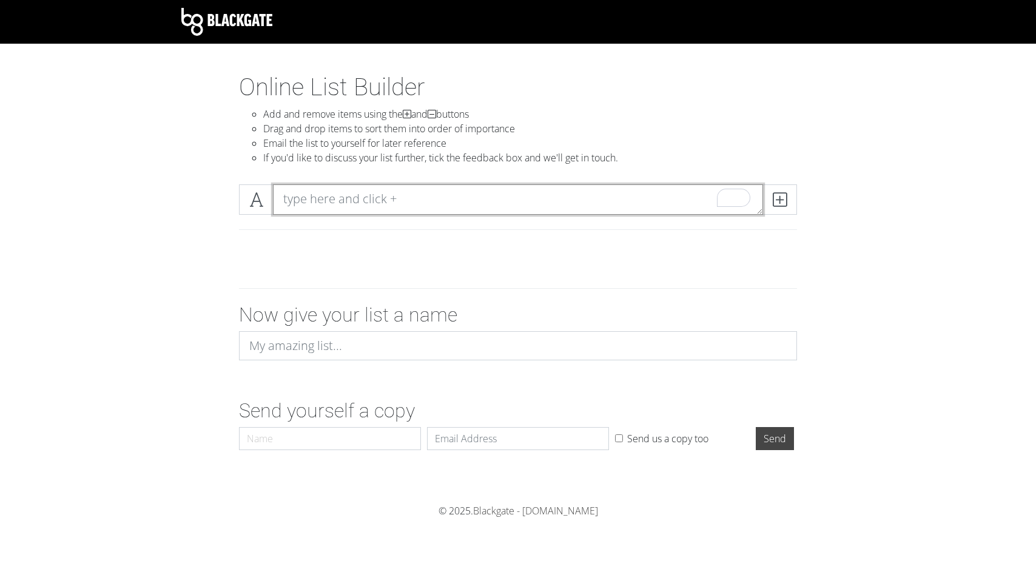  Describe the element at coordinates (530, 114) in the screenshot. I see `li: Add and remove items using the and buttons` at that location.